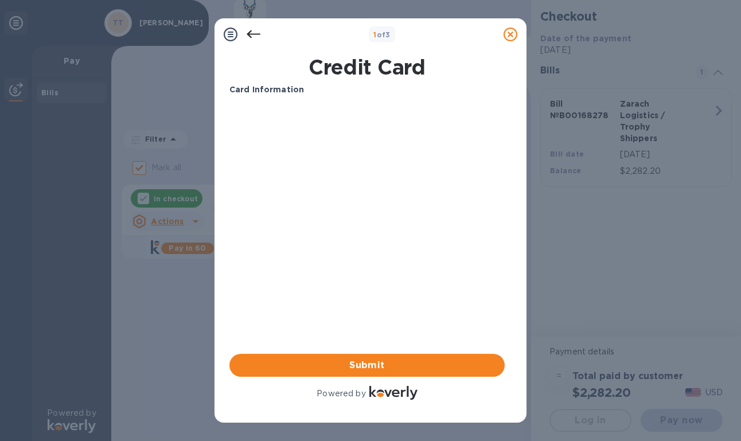 The image size is (741, 441). What do you see at coordinates (267, 90) in the screenshot?
I see `b: Card Information` at bounding box center [267, 90].